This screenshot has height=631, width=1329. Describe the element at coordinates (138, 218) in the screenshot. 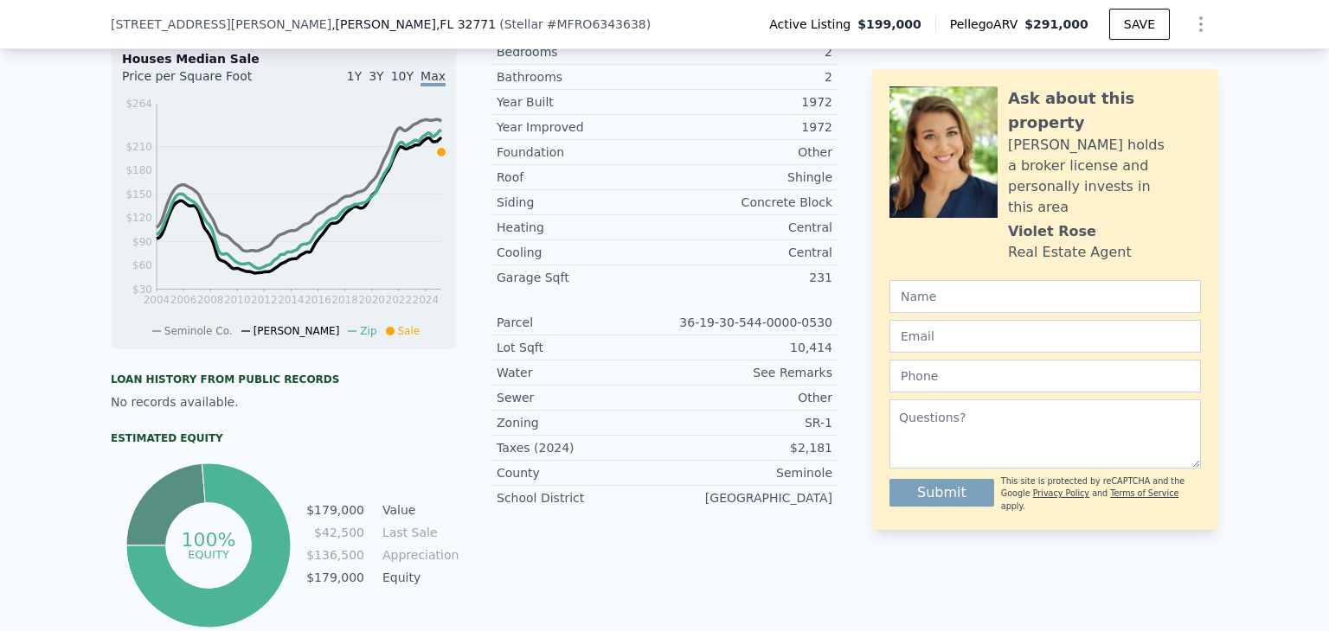

I see `tspan: $120` at that location.